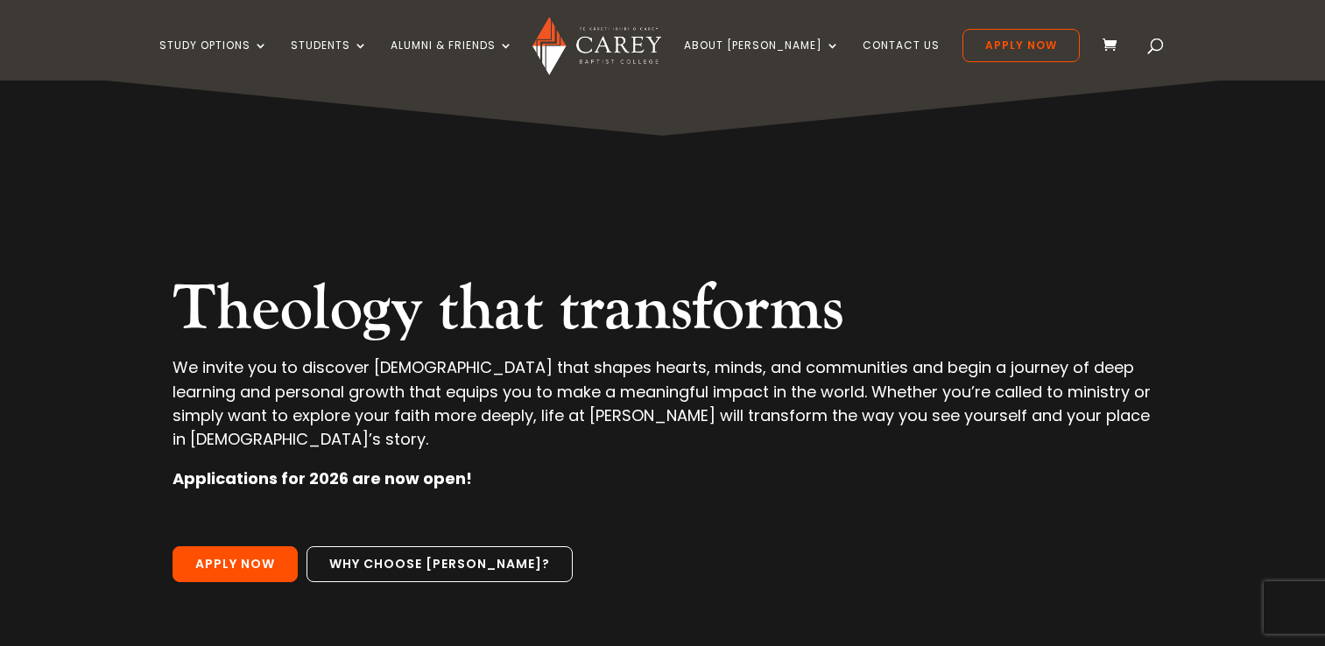 This screenshot has width=1325, height=646. I want to click on a: Students, so click(329, 60).